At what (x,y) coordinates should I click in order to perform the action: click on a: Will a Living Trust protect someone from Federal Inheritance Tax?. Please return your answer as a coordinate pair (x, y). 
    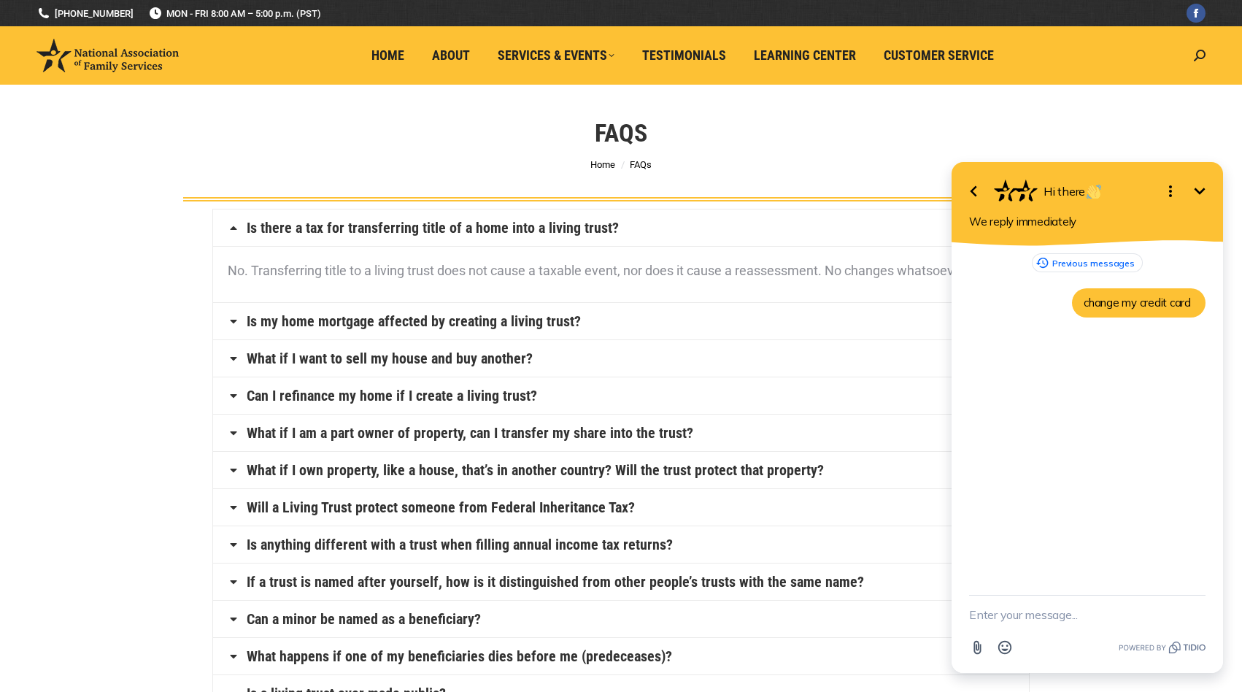
    Looking at the image, I should click on (441, 507).